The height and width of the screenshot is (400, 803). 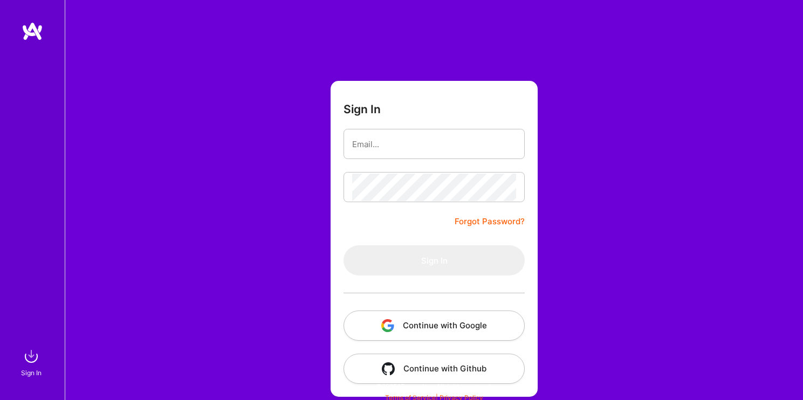 What do you see at coordinates (434, 260) in the screenshot?
I see `button: Sign In` at bounding box center [434, 260].